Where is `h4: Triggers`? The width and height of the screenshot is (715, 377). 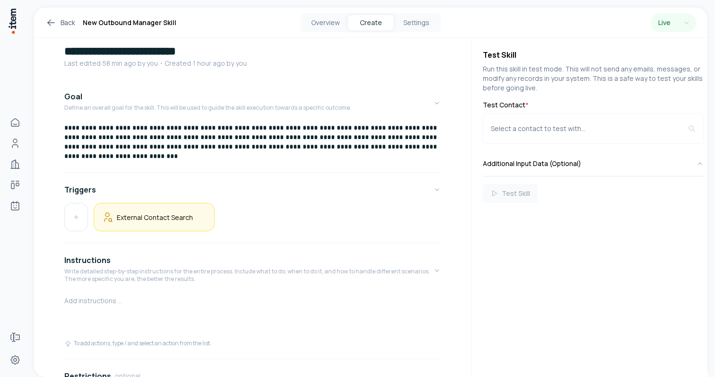
h4: Triggers is located at coordinates (80, 190).